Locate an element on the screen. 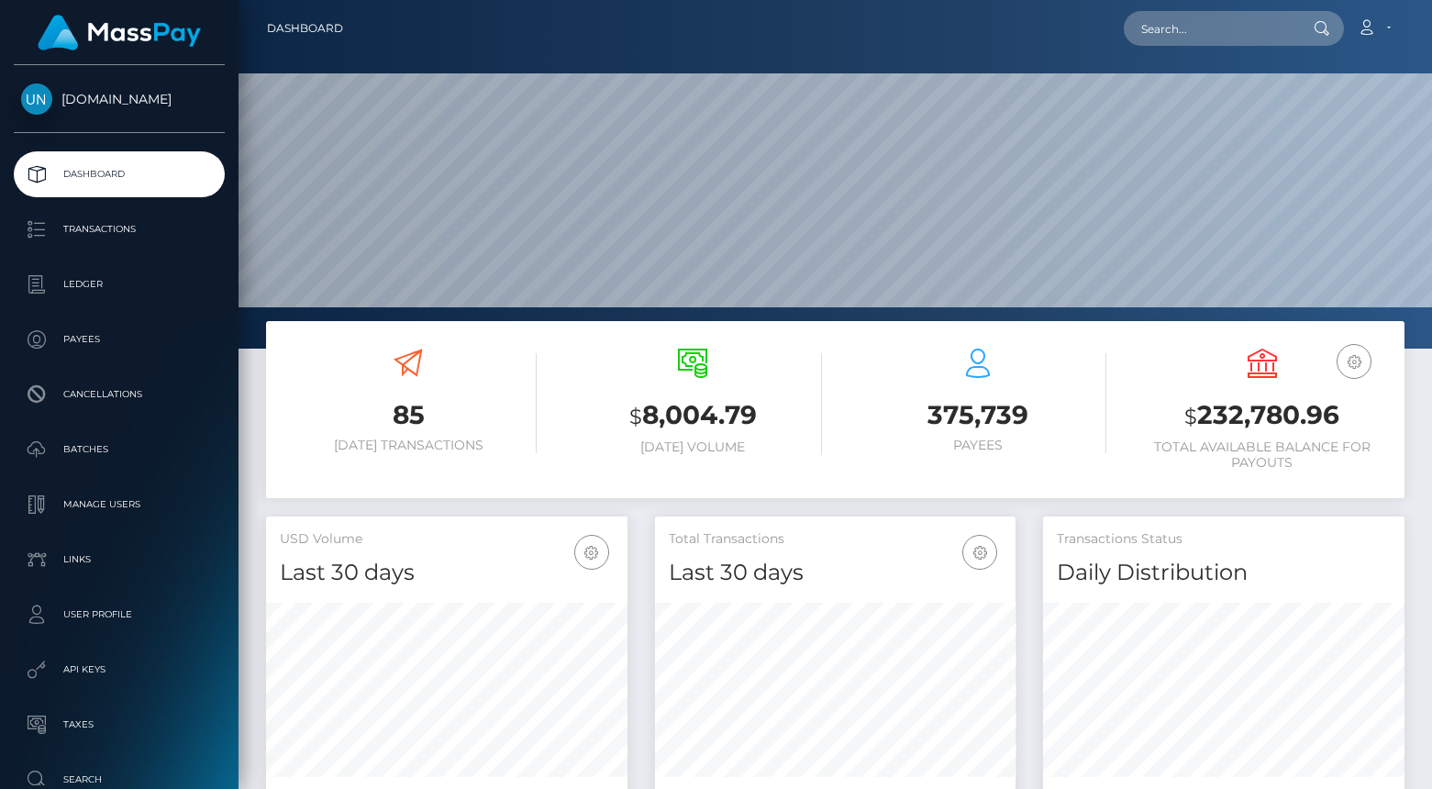 The width and height of the screenshot is (1432, 789). a: Ledger is located at coordinates (119, 284).